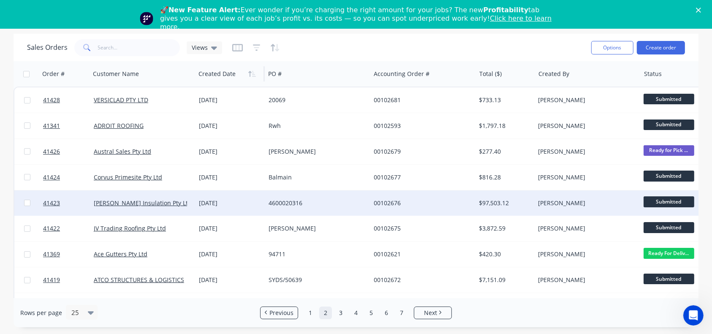  Describe the element at coordinates (139, 48) in the screenshot. I see `input: Search...` at that location.